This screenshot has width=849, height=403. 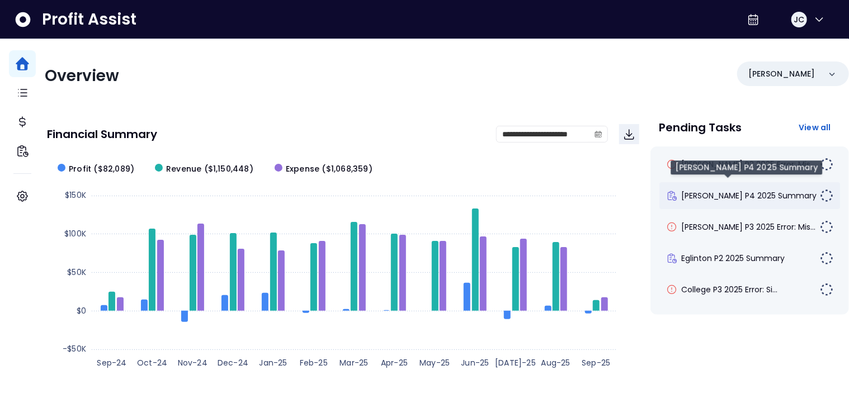 What do you see at coordinates (192, 363) in the screenshot?
I see `text: Nov-24` at bounding box center [192, 363].